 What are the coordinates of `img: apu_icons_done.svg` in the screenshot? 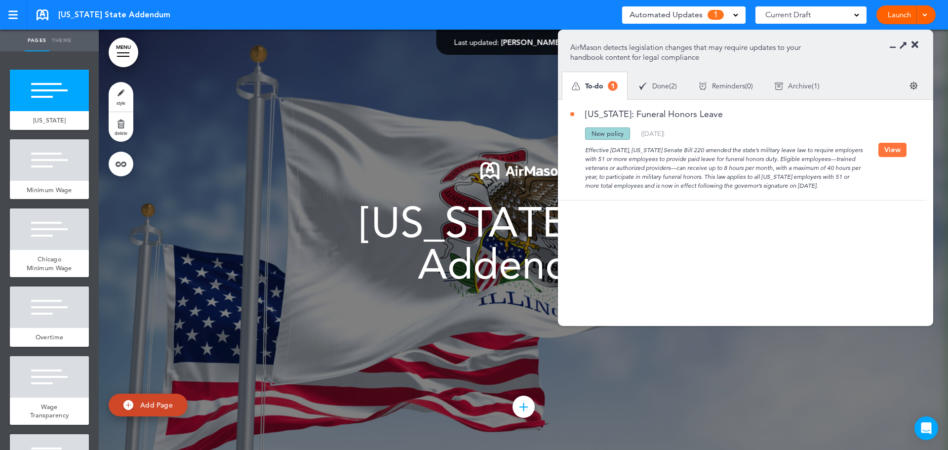 It's located at (643, 86).